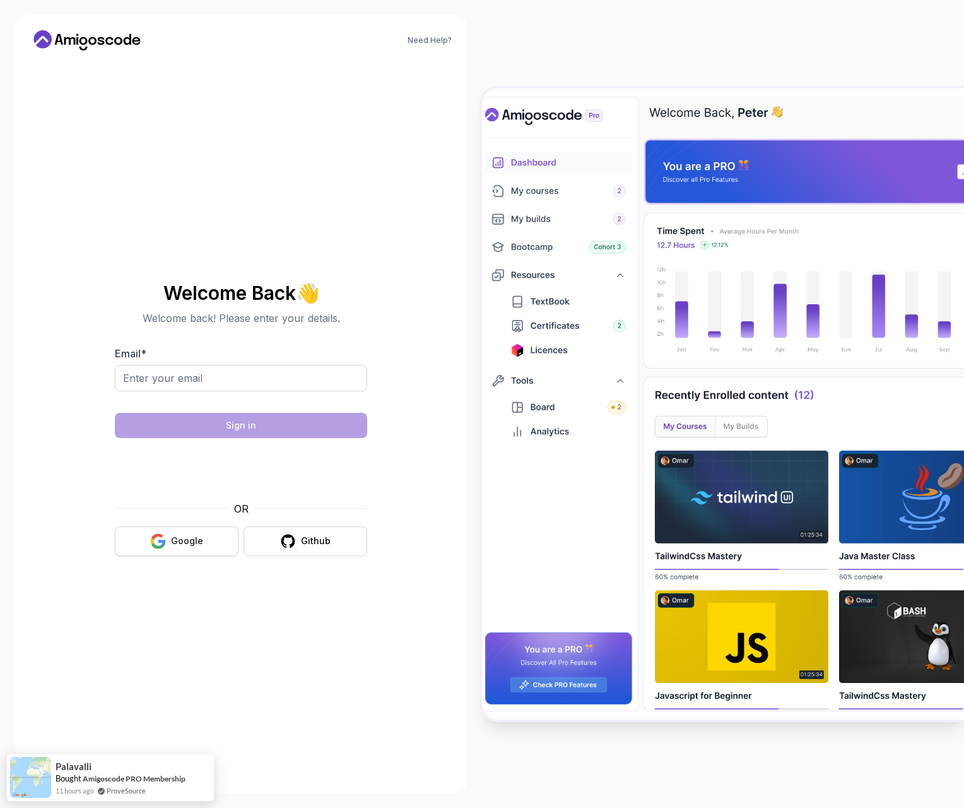 The image size is (964, 808). Describe the element at coordinates (241, 509) in the screenshot. I see `p: OR` at that location.